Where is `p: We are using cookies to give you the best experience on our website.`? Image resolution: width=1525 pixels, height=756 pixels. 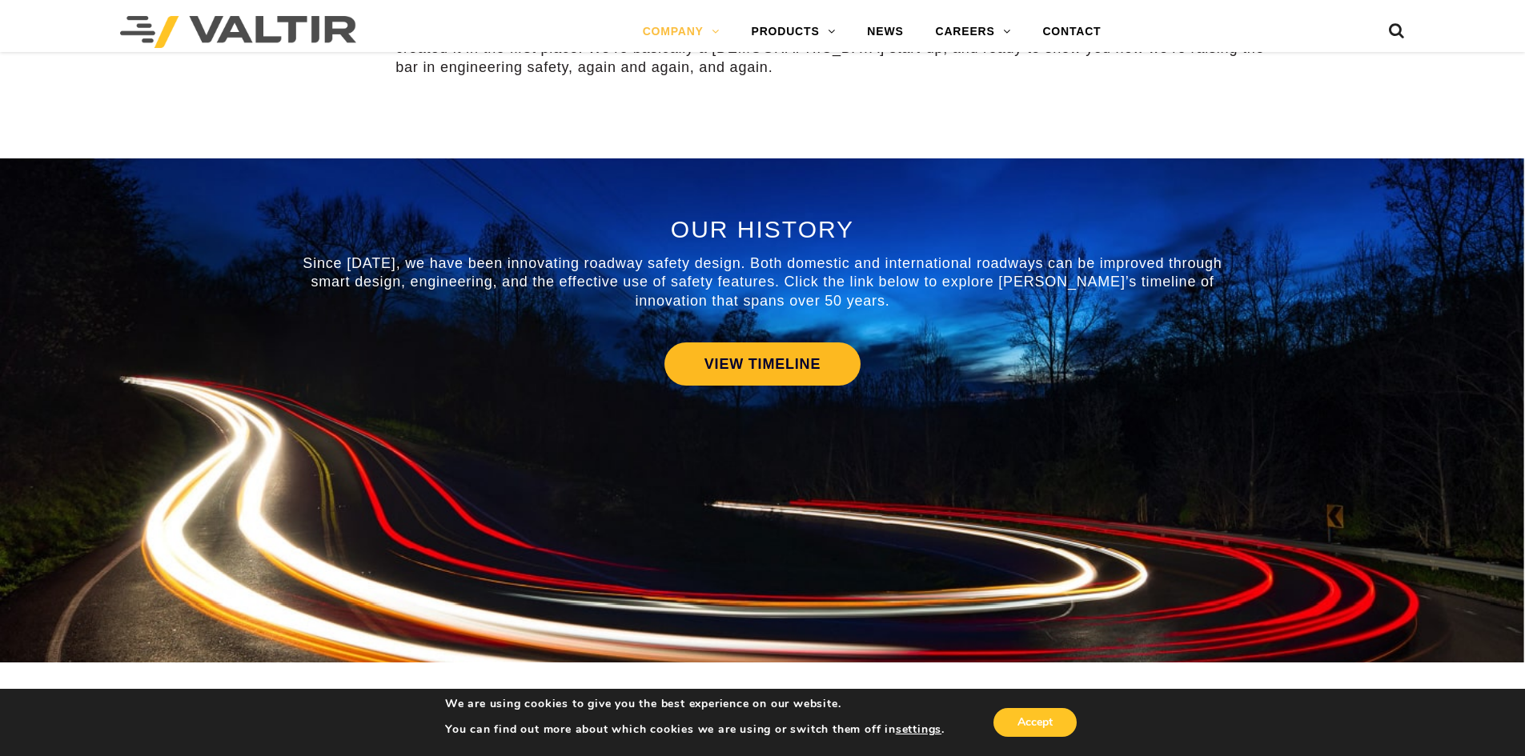
p: We are using cookies to give you the best experience on our website. is located at coordinates (695, 704).